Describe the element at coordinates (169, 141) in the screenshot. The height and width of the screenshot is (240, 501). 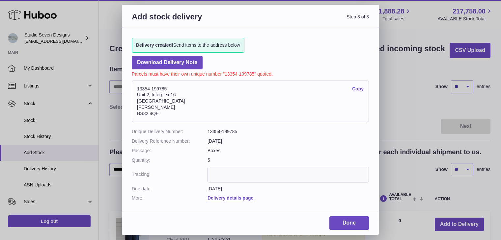
I see `dt: Delivery Reference Number:` at that location.